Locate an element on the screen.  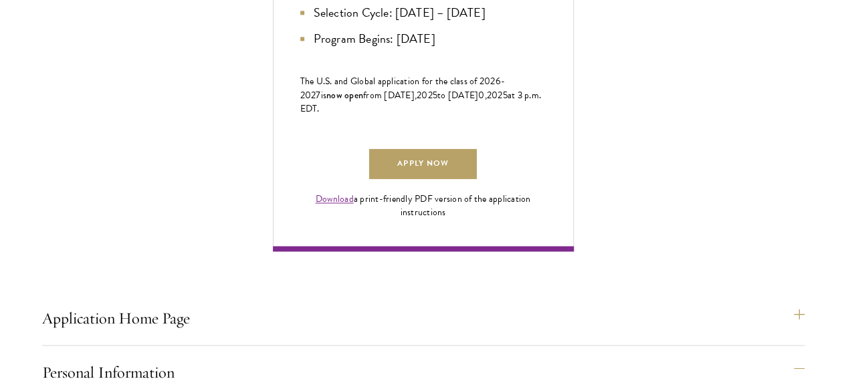
button: Personal Information is located at coordinates (423, 373).